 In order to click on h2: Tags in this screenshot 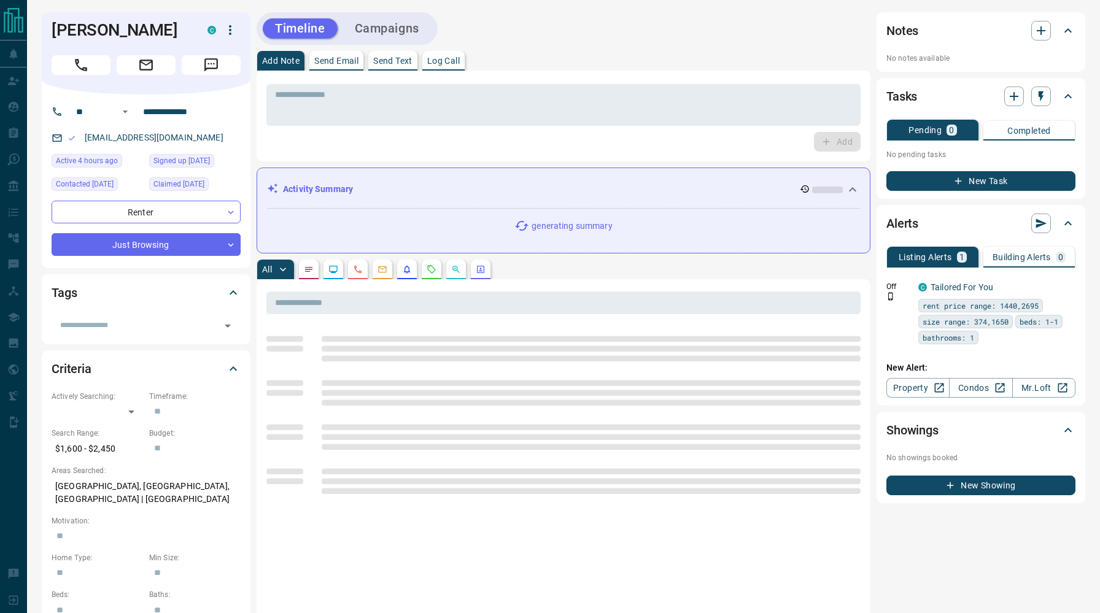, I will do `click(64, 293)`.